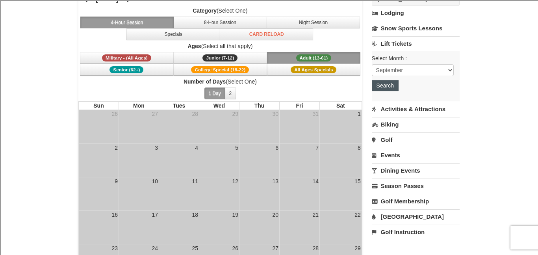 The image size is (538, 255). I want to click on div: Home, so click(84, 7).